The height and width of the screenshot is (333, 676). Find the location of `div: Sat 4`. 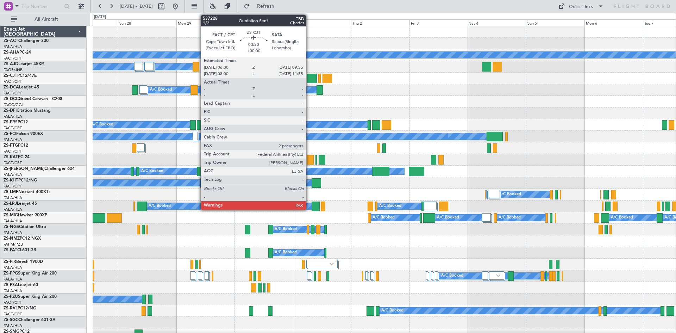

div: Sat 4 is located at coordinates (497, 23).